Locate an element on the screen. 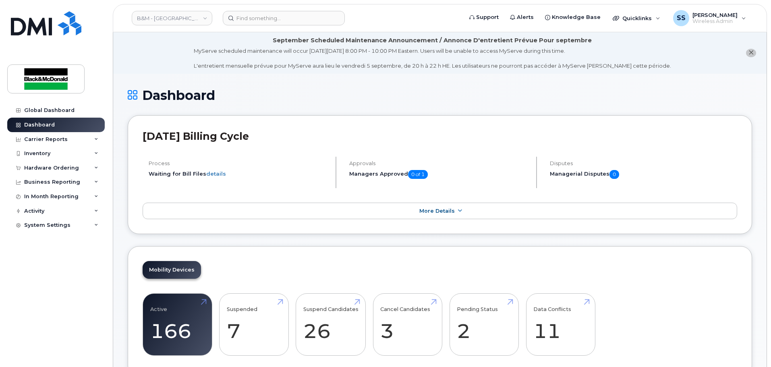 This screenshot has width=771, height=367. a: Suspend Candidates 26 is located at coordinates (331, 325).